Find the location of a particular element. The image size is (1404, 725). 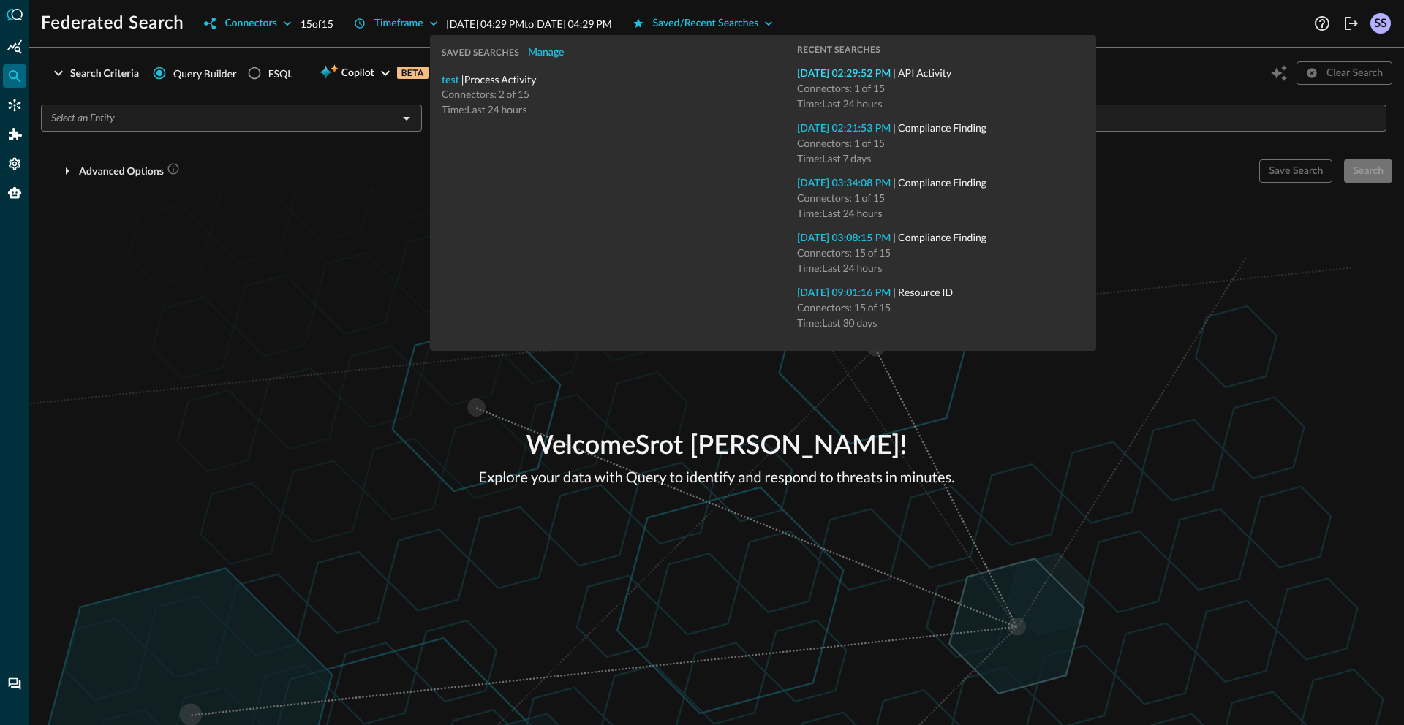

span: Connectors: 2 of 15 is located at coordinates (485, 94).